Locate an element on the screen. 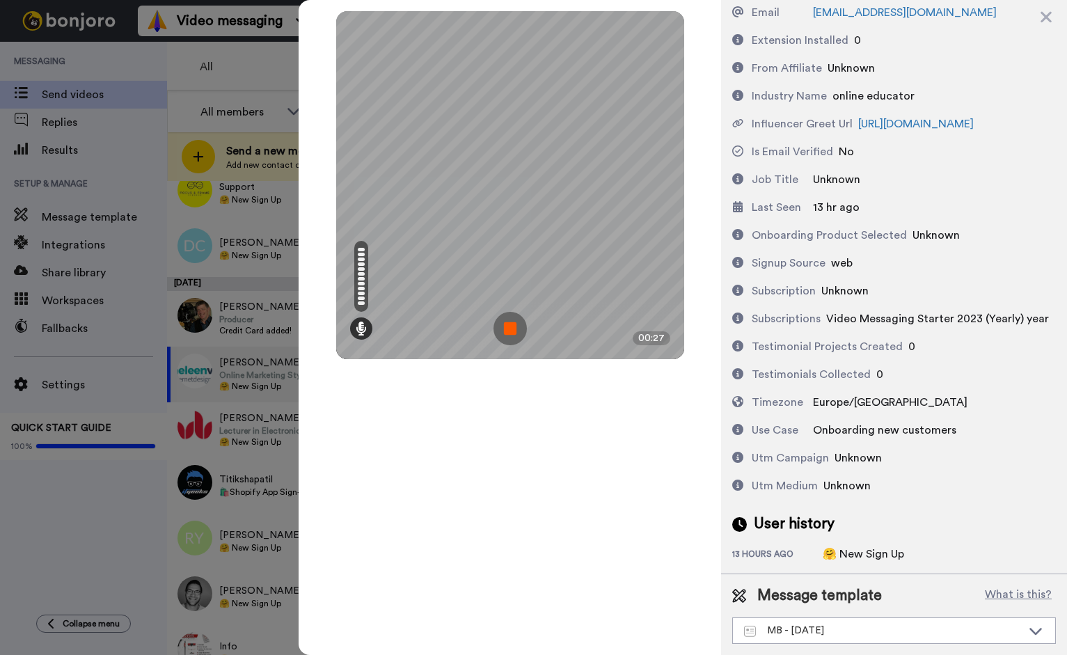 Image resolution: width=1067 pixels, height=655 pixels. div: Industry Name is located at coordinates (789, 96).